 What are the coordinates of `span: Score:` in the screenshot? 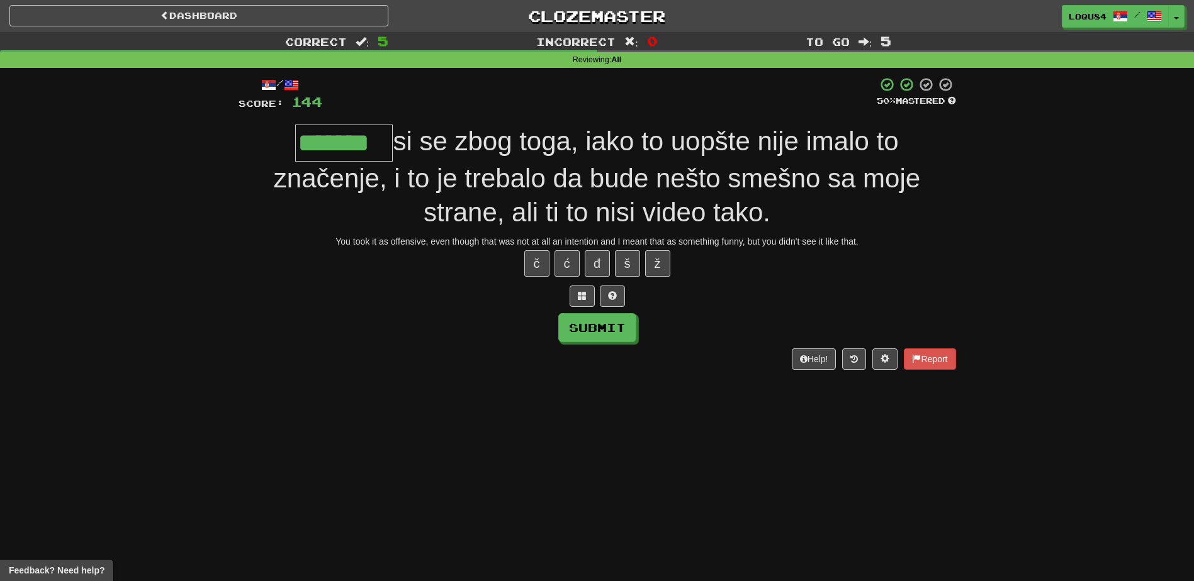 It's located at (261, 103).